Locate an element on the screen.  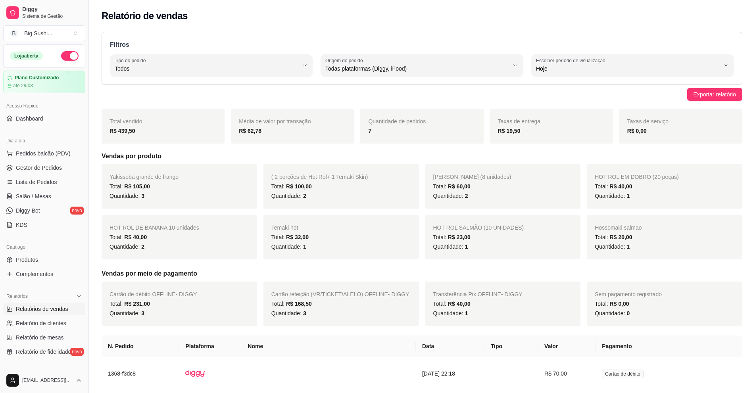
button: Tipo do pedidoTodos is located at coordinates (211, 65).